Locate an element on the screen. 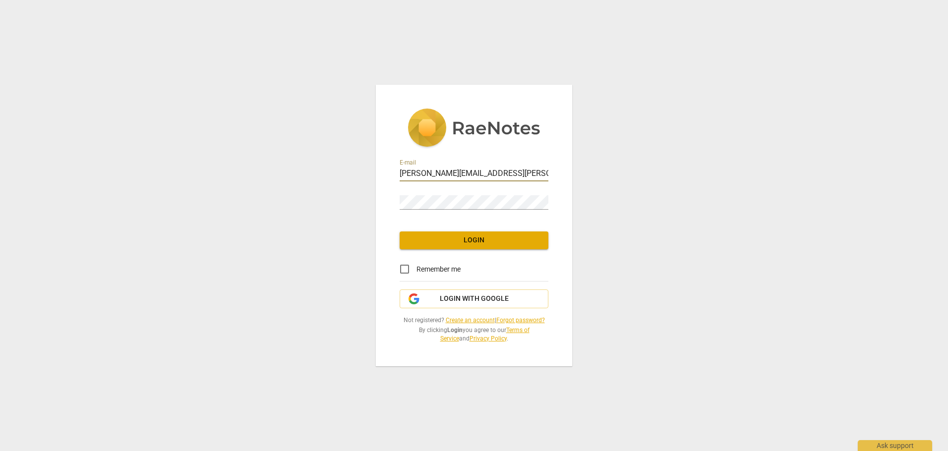 This screenshot has width=948, height=451. span: By clicking you agree to our and . is located at coordinates (474, 334).